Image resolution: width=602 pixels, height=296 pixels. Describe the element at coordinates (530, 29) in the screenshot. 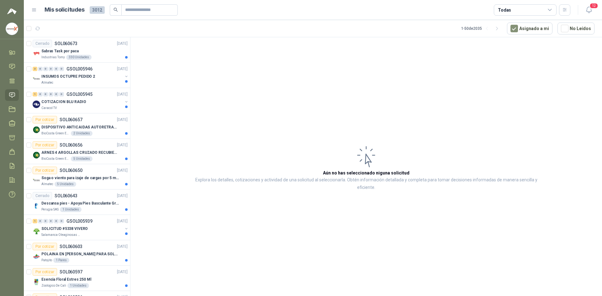

I see `button: Asignado a mi` at that location.